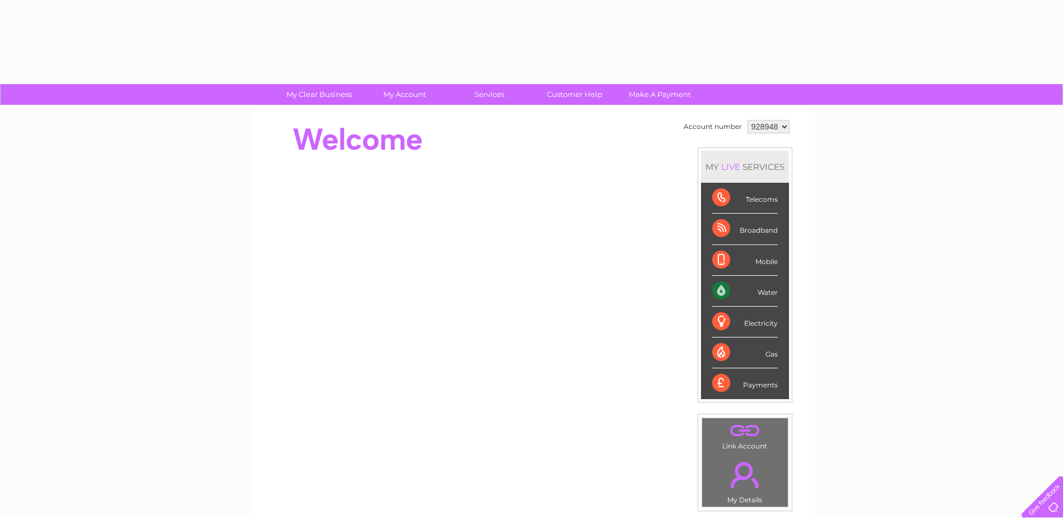 This screenshot has width=1063, height=518. Describe the element at coordinates (745, 480) in the screenshot. I see `td: My Details` at that location.